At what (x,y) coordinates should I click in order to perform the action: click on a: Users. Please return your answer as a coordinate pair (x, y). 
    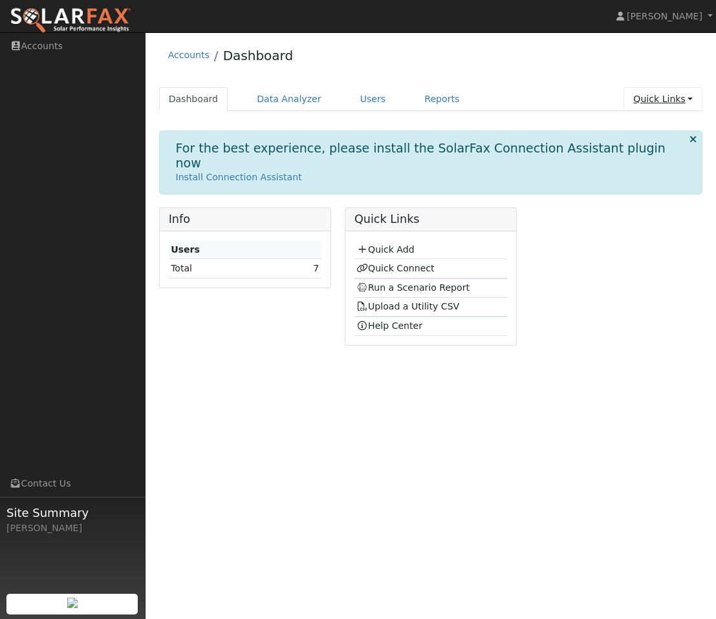
    Looking at the image, I should click on (373, 99).